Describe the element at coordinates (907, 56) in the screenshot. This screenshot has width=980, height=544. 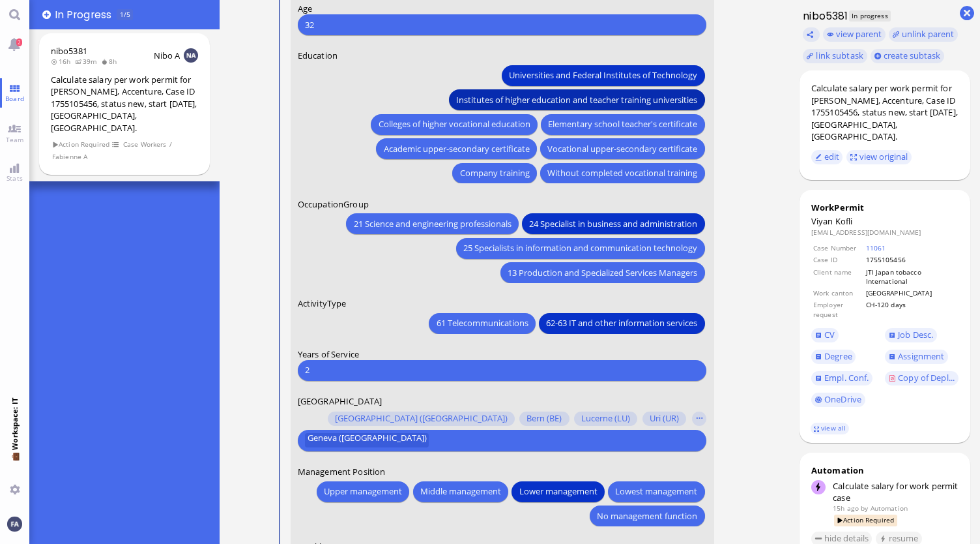
I see `button: create subtask` at that location.